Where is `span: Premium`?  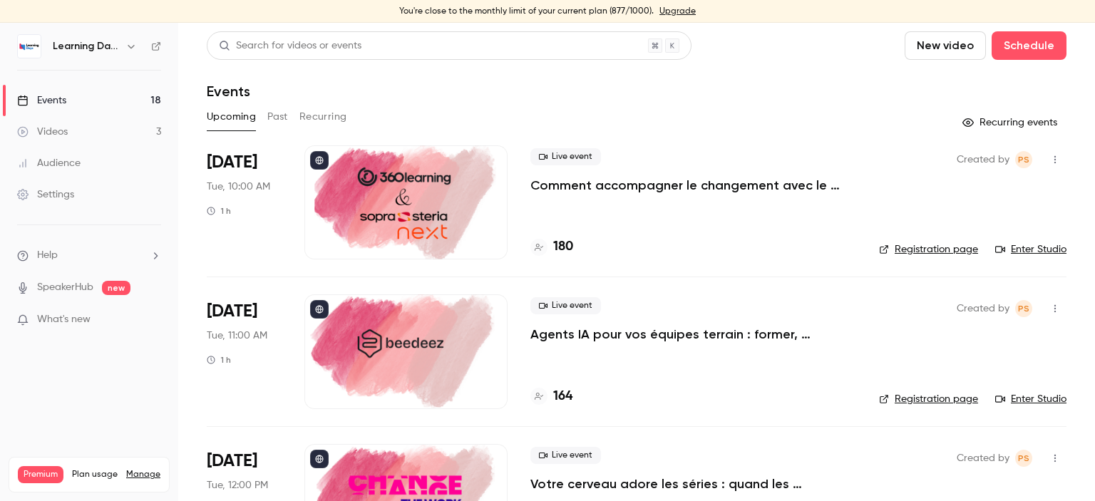
span: Premium is located at coordinates (41, 475).